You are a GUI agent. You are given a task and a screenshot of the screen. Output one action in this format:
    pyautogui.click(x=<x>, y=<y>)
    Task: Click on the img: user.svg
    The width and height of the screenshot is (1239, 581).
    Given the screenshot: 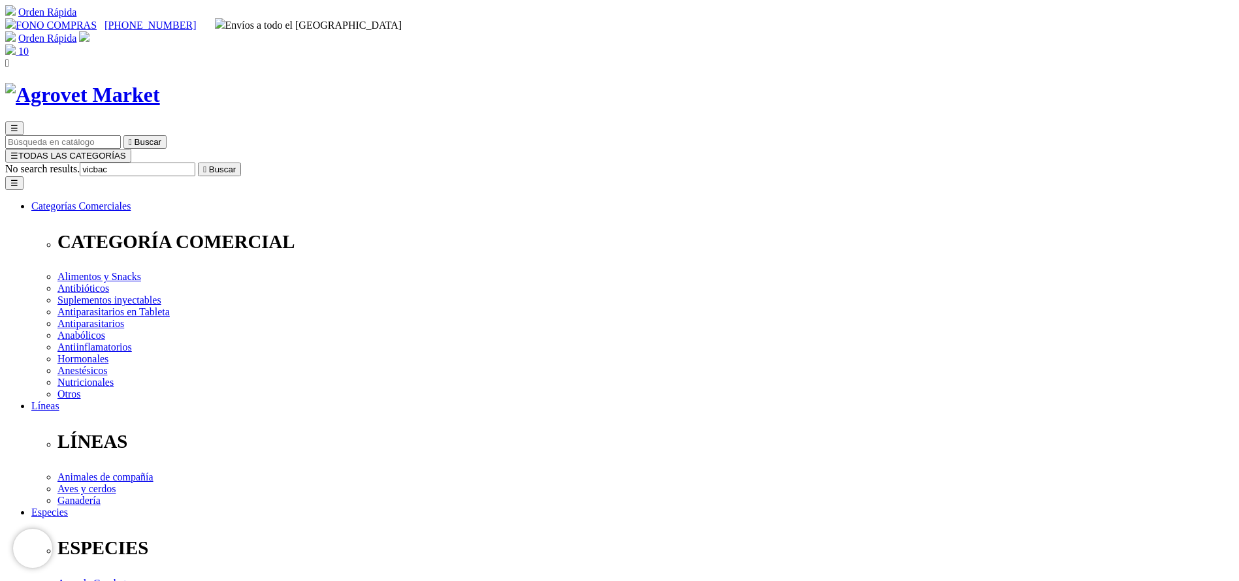 What is the action you would take?
    pyautogui.click(x=84, y=37)
    